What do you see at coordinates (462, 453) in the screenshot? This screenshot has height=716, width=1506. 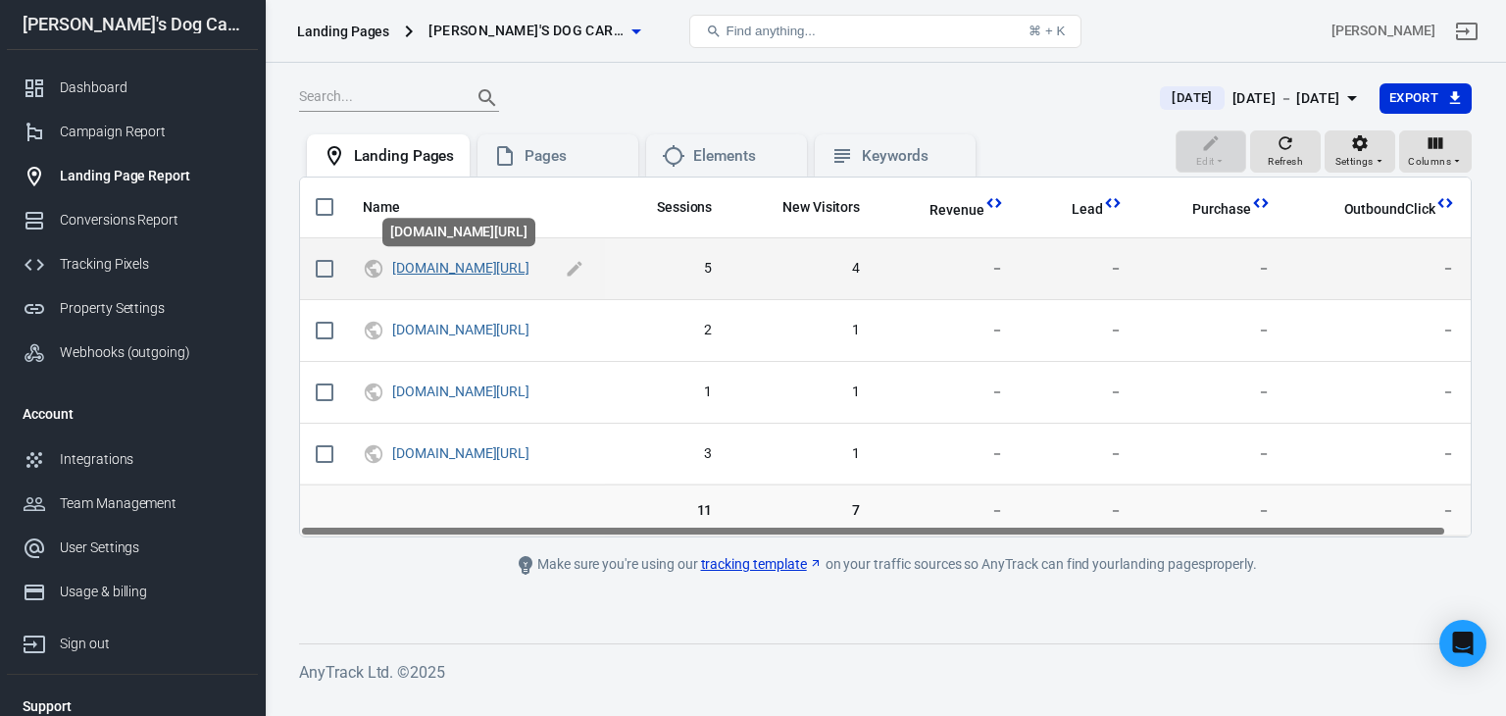 I see `span: emmasdogcareshop.com/dog-training-guide` at bounding box center [462, 453].